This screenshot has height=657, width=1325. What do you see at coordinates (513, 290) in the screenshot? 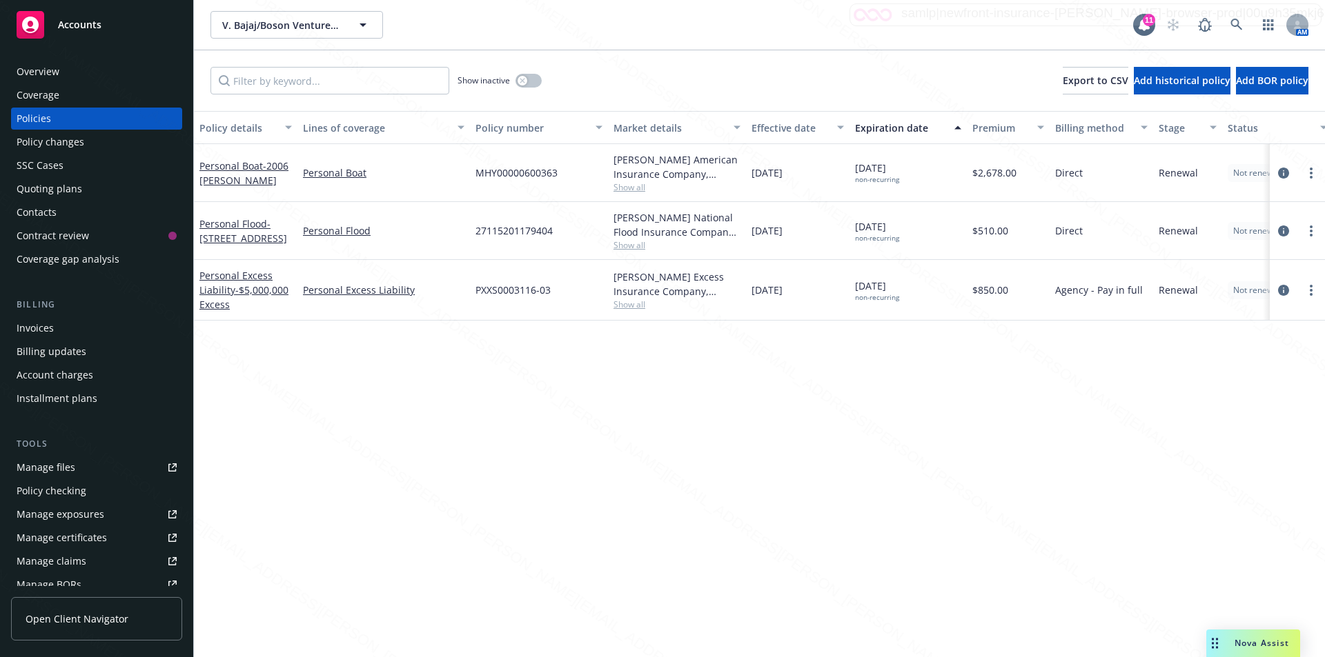
I see `span: PXXS0003116-03` at bounding box center [513, 290].